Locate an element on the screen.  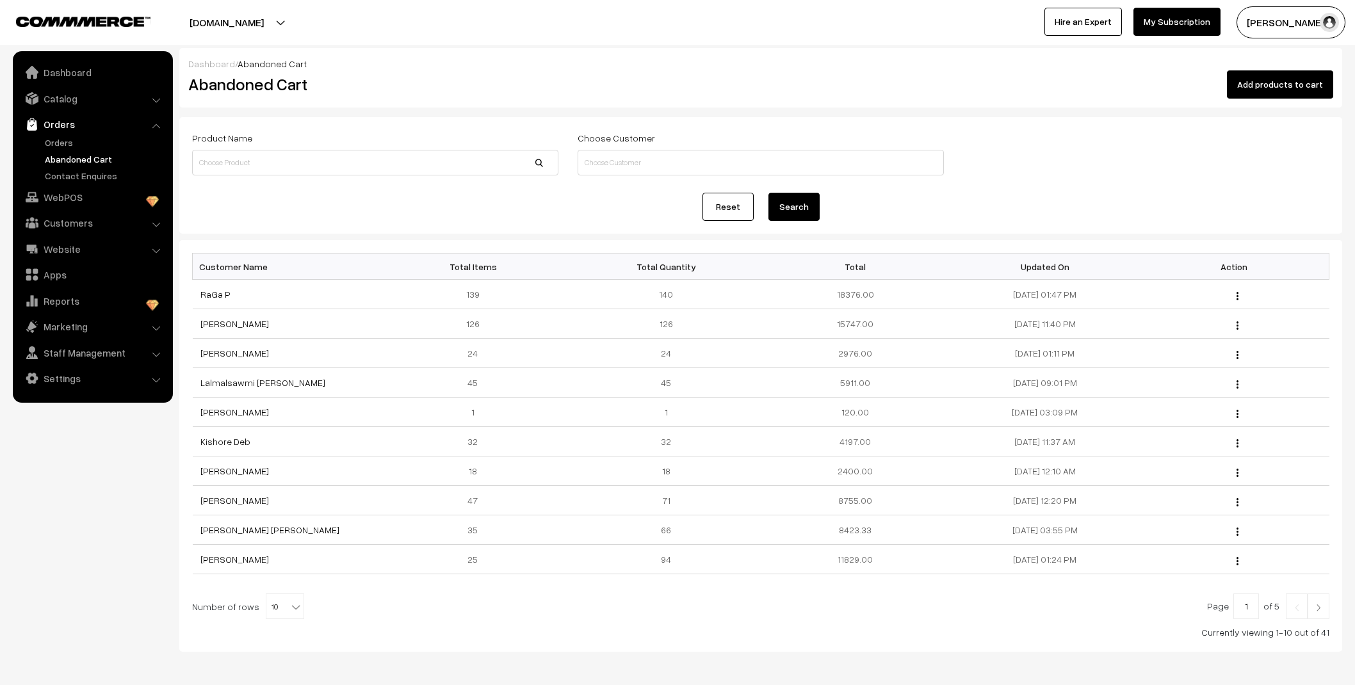
td: 11829.00 is located at coordinates (856, 560).